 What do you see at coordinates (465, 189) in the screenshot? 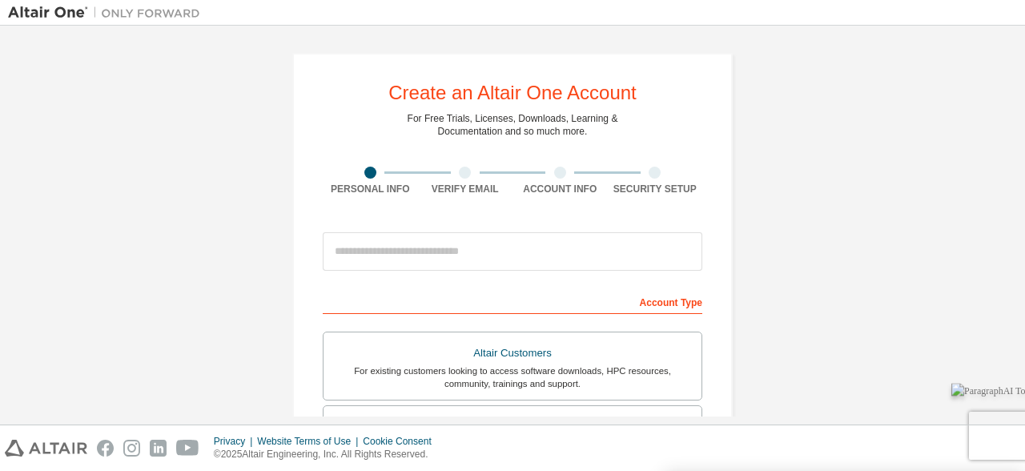
I see `div: Verify Email` at bounding box center [465, 189].